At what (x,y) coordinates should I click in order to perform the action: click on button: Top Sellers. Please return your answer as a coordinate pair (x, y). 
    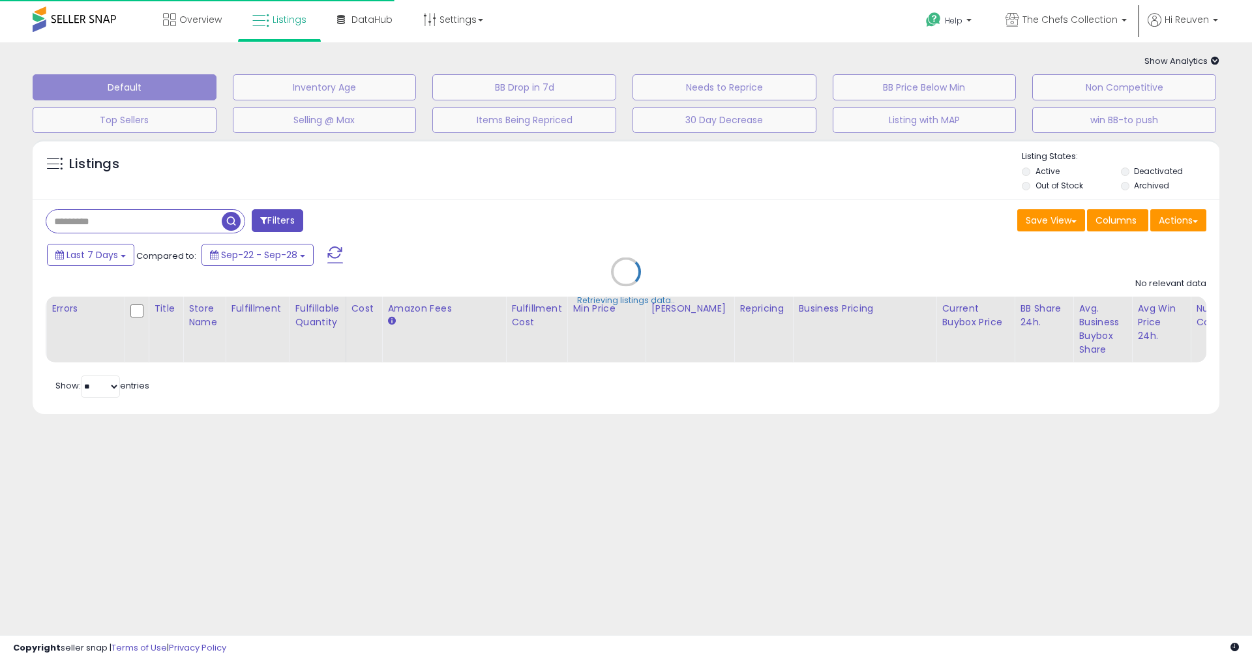
    Looking at the image, I should click on (125, 120).